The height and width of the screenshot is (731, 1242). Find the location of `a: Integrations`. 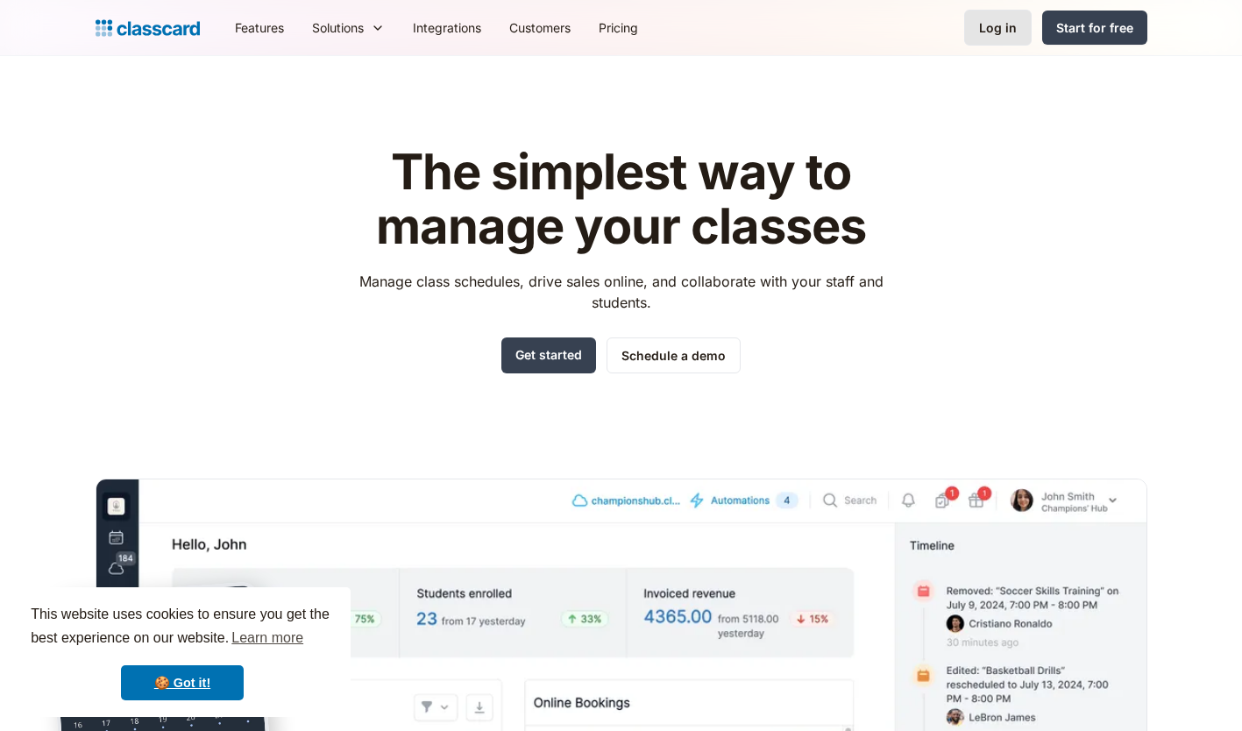

a: Integrations is located at coordinates (447, 27).